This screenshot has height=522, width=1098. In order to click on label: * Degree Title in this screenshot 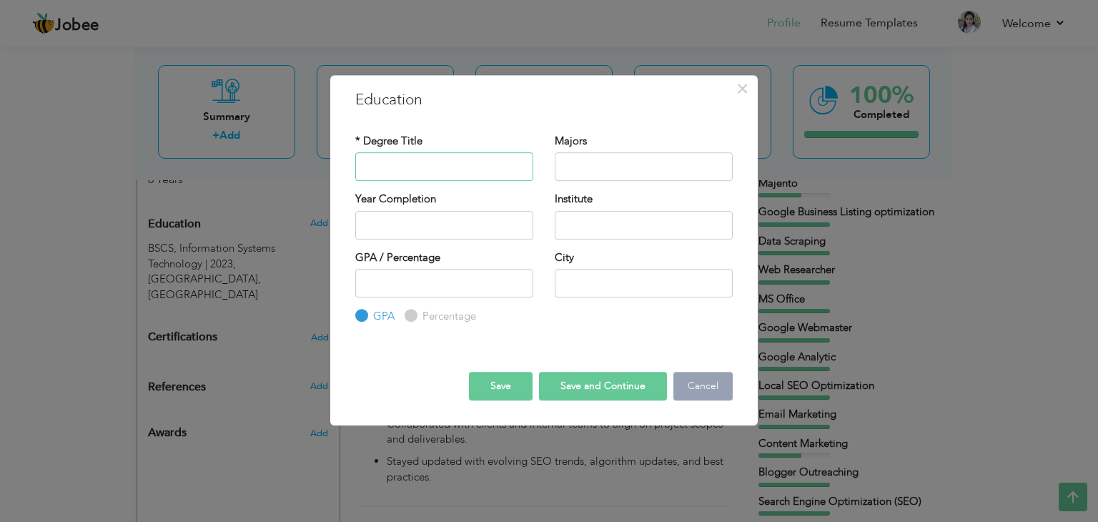, I will do `click(389, 141)`.